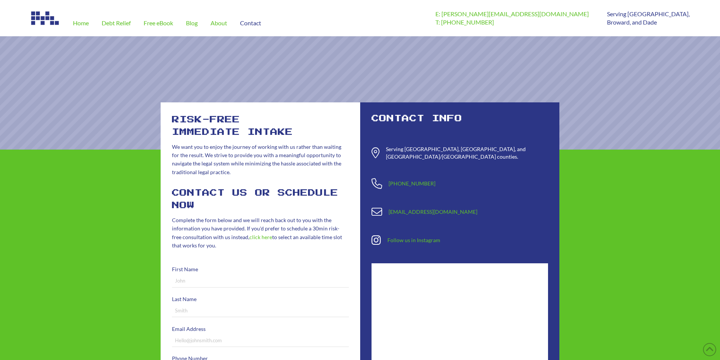  What do you see at coordinates (709, 349) in the screenshot?
I see `a: Back to Top` at bounding box center [709, 349].